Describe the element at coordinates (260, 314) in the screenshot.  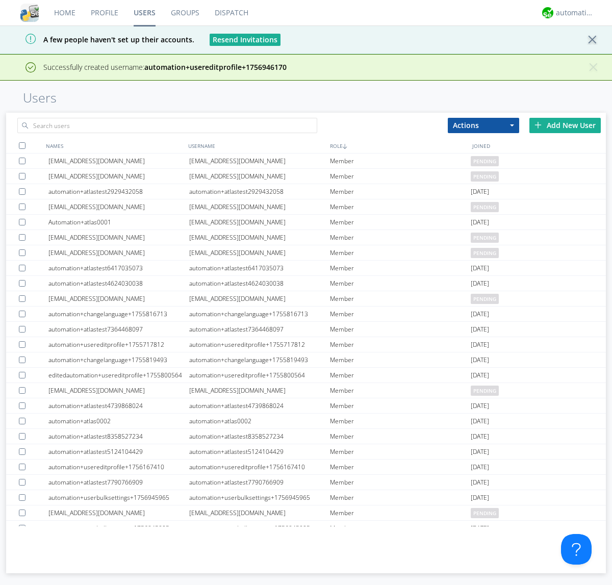
I see `div: automation+changelanguage+1755816713` at that location.